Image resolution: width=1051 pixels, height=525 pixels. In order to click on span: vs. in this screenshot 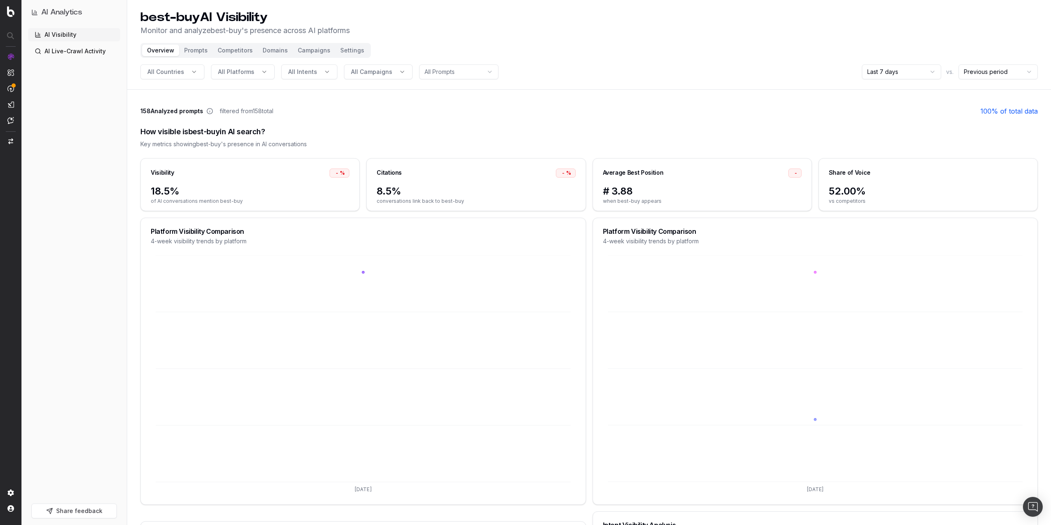, I will do `click(950, 72)`.